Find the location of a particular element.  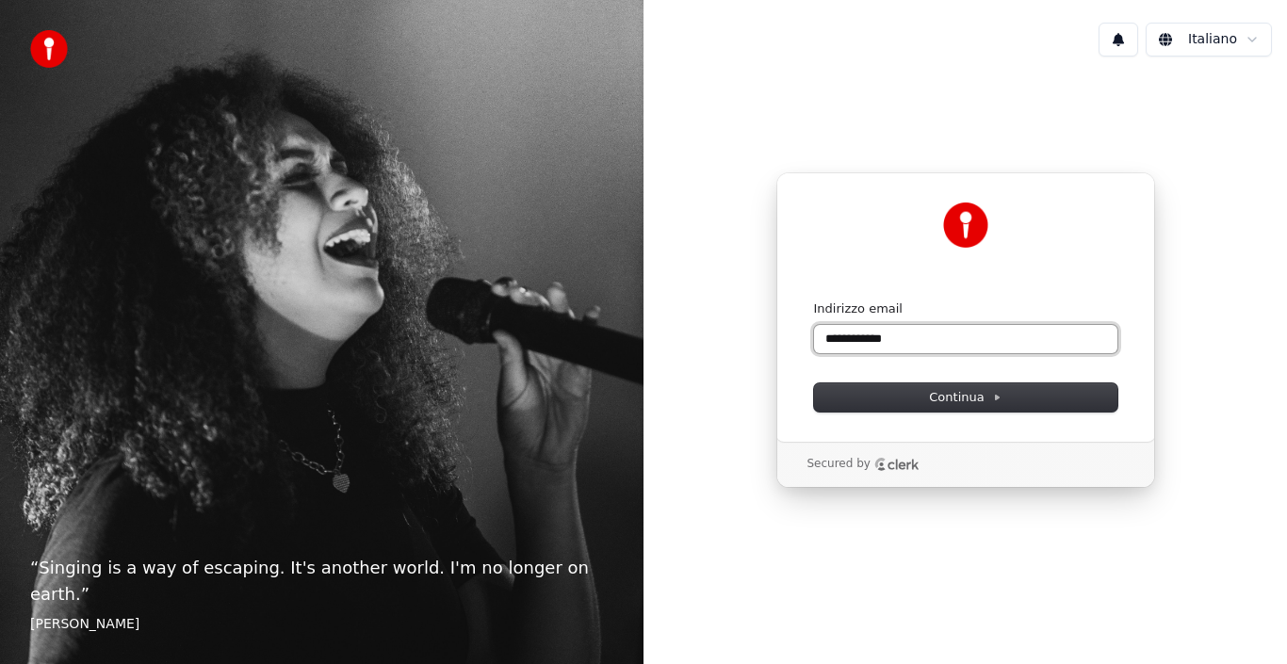

p: Secured by is located at coordinates (838, 464).